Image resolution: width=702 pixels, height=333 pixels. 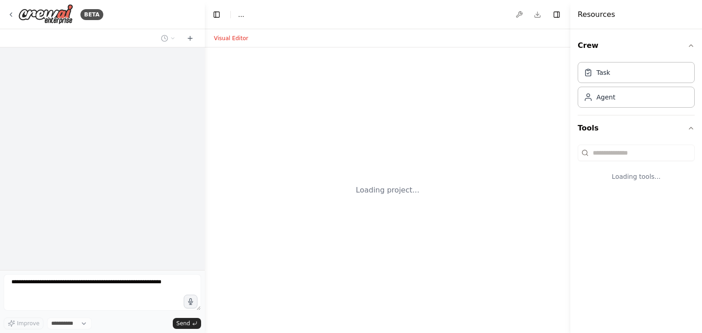 I want to click on button: Start a new chat, so click(x=190, y=38).